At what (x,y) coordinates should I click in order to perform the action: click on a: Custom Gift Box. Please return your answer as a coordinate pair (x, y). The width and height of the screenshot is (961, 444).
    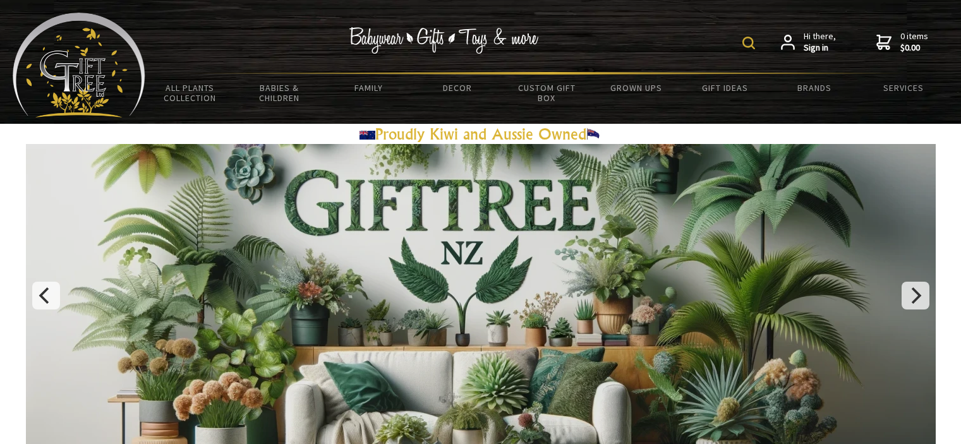
    Looking at the image, I should click on (547, 93).